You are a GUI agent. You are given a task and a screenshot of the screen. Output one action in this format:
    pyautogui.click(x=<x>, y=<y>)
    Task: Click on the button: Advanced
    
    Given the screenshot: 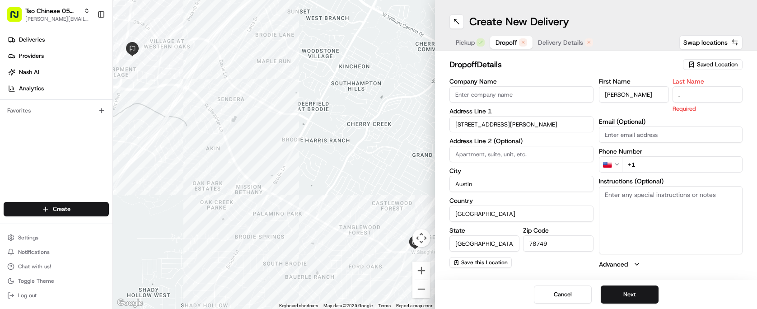 What is the action you would take?
    pyautogui.click(x=671, y=264)
    